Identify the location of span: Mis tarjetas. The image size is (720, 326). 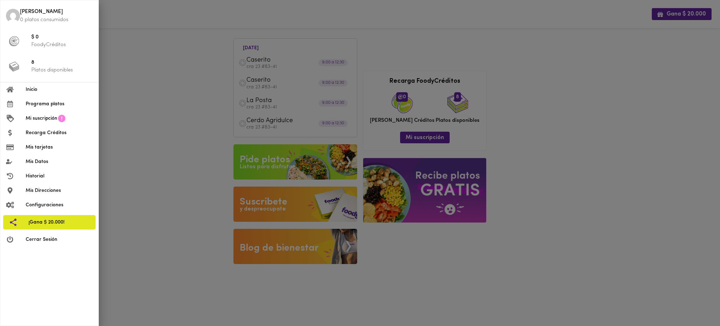
(59, 147).